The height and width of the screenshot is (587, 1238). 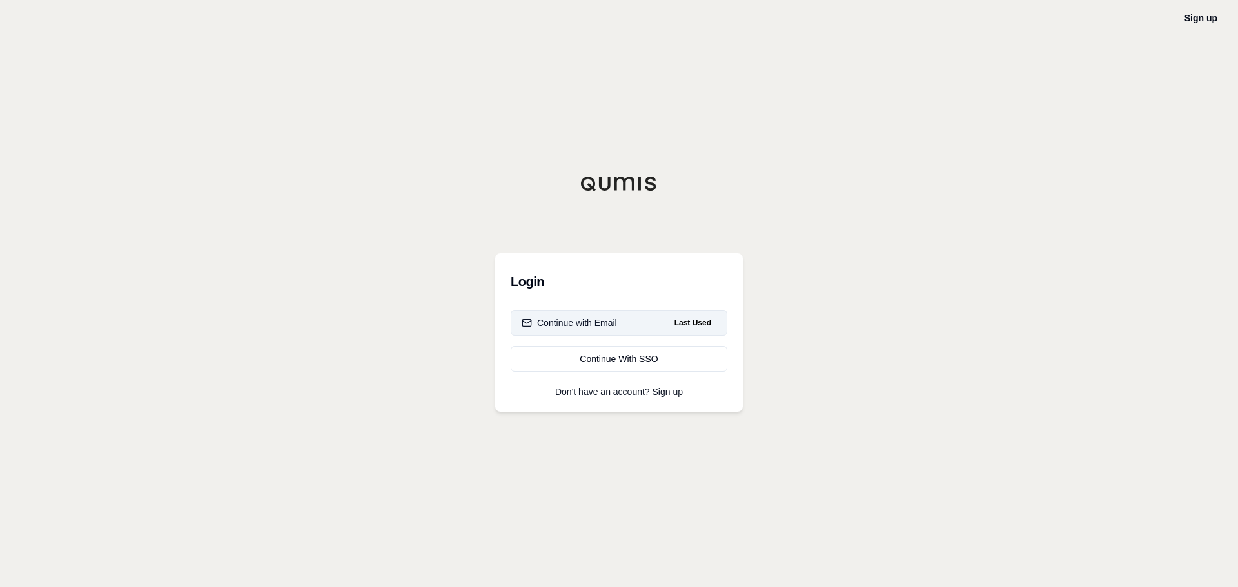 What do you see at coordinates (619, 282) in the screenshot?
I see `h3: Login` at bounding box center [619, 282].